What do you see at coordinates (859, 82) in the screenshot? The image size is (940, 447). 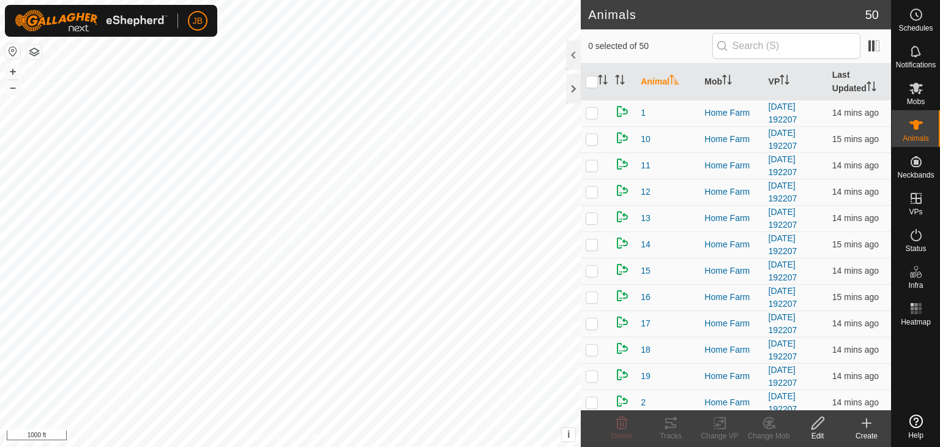 I see `th: Last Updated` at bounding box center [859, 82].